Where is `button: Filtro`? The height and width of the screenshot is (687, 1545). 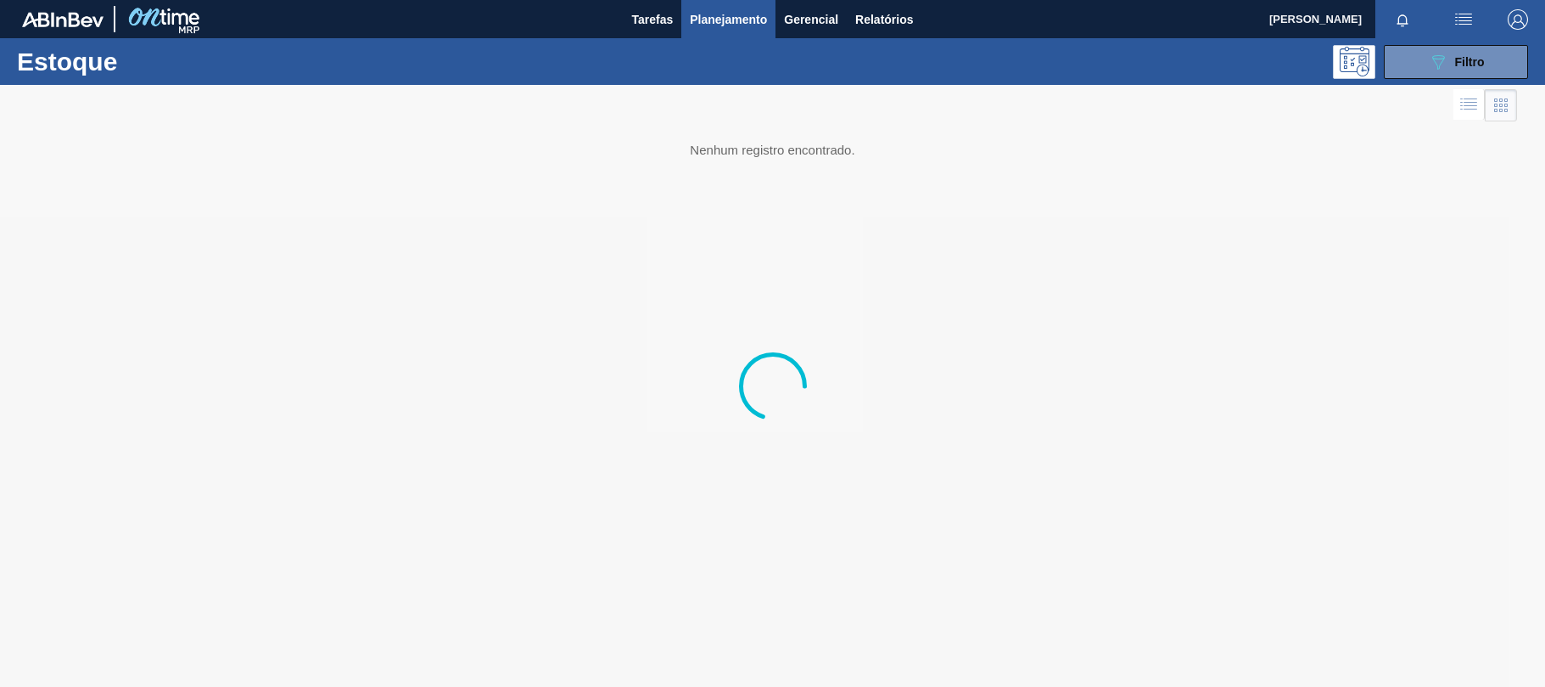
button: Filtro is located at coordinates (1456, 62).